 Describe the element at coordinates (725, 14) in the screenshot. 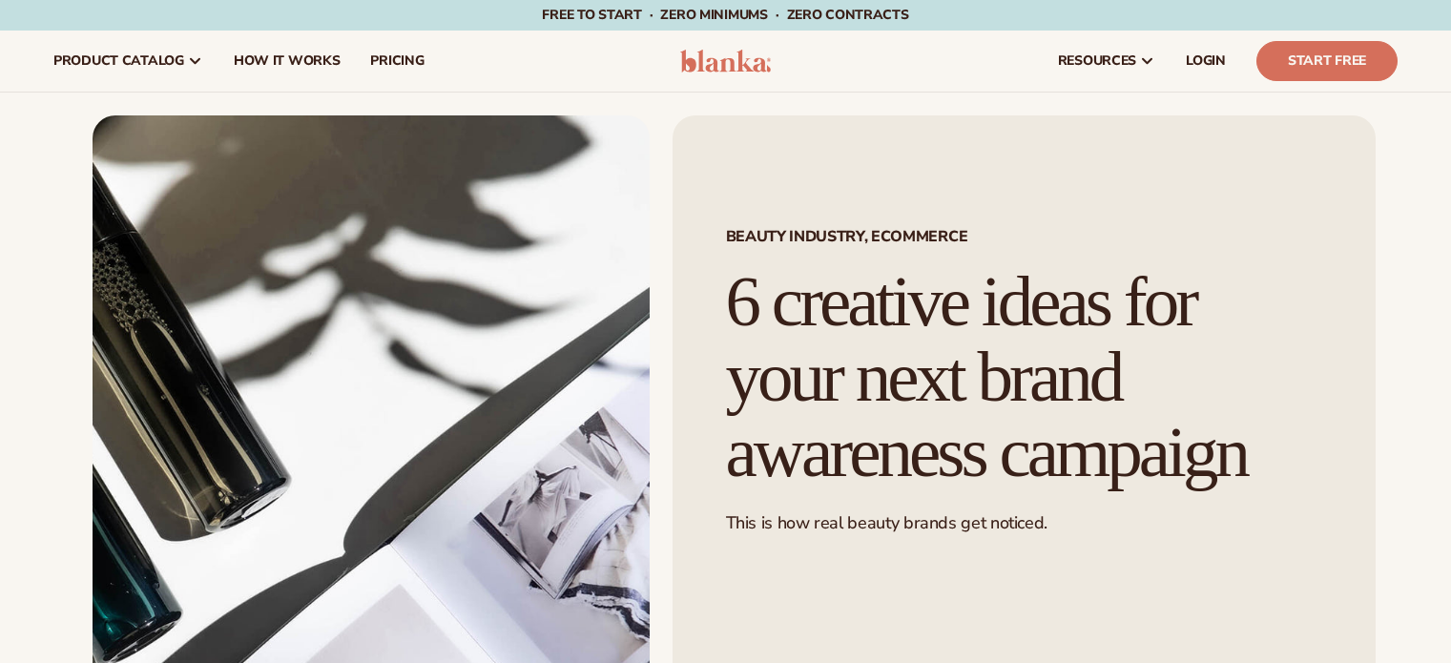

I see `span: Free to start · ZERO minimums · ZERO contracts` at that location.